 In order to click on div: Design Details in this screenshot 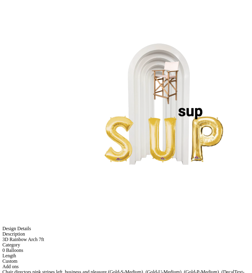, I will do `click(126, 229)`.